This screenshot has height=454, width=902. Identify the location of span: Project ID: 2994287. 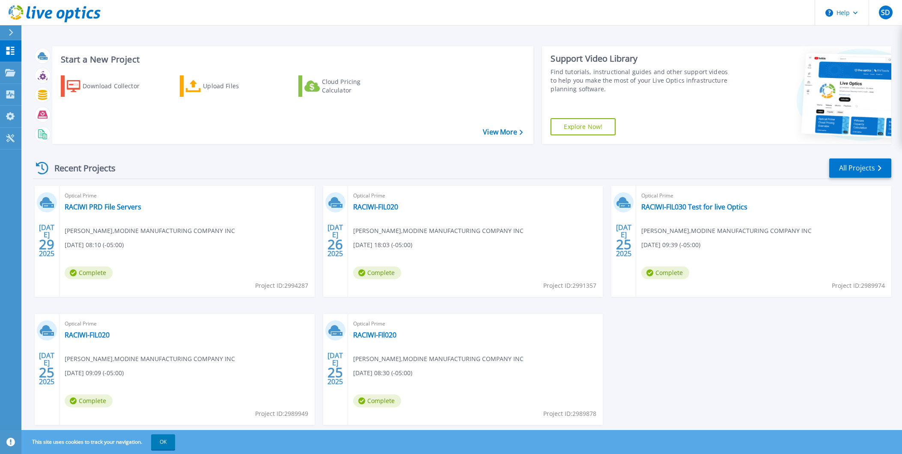
(282, 286).